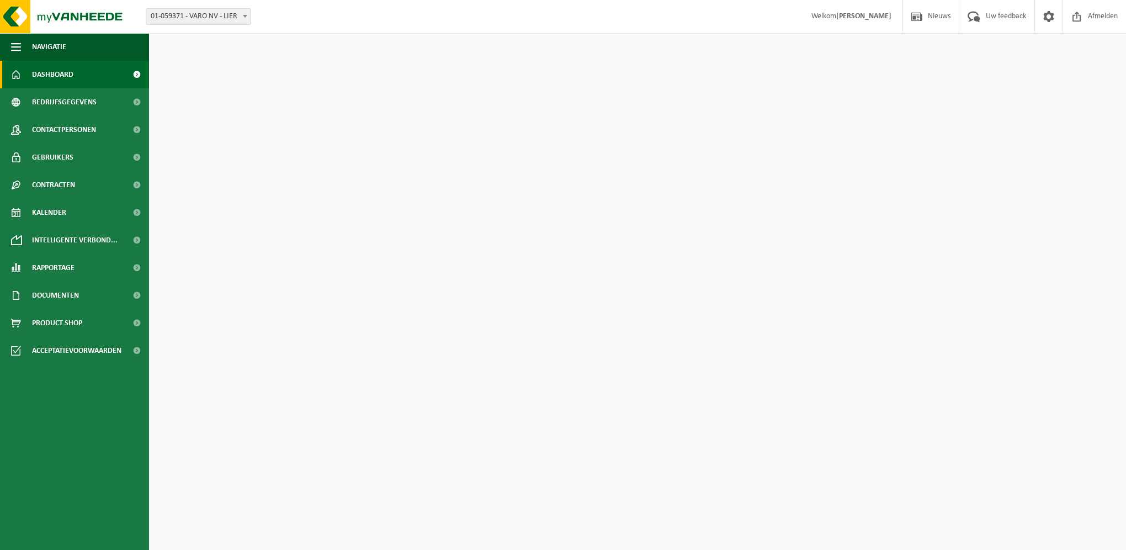 The width and height of the screenshot is (1126, 550). What do you see at coordinates (75, 240) in the screenshot?
I see `span: Intelligente verbond...` at bounding box center [75, 240].